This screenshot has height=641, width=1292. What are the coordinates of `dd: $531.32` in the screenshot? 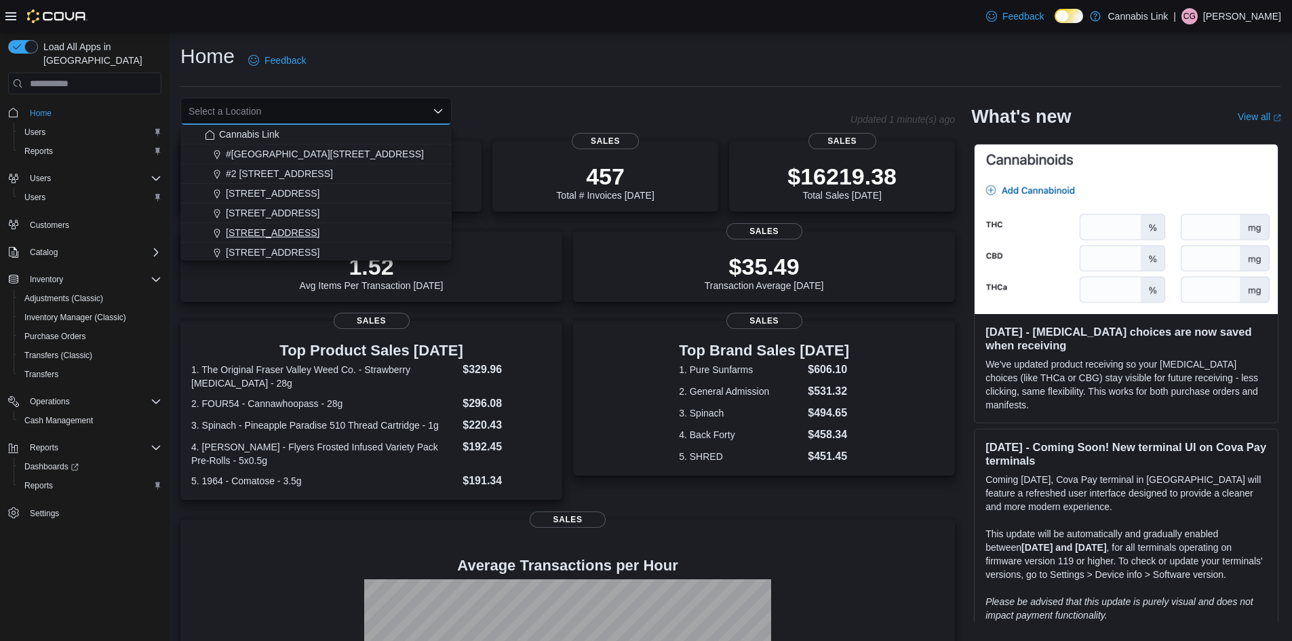 It's located at (828, 391).